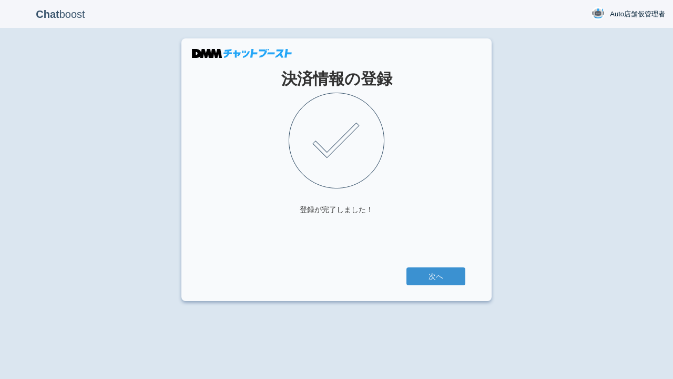  What do you see at coordinates (337, 140) in the screenshot?
I see `img: check.png` at bounding box center [337, 140].